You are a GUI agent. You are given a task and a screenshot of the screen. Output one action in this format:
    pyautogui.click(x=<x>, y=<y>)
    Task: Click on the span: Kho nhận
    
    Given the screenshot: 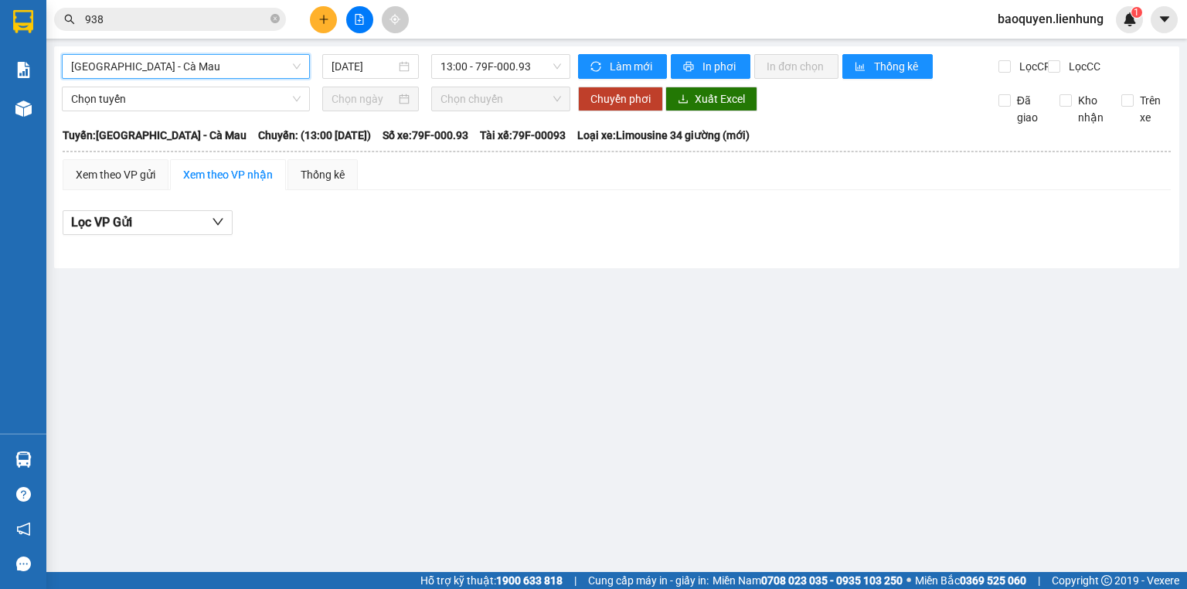 What is the action you would take?
    pyautogui.click(x=1090, y=109)
    